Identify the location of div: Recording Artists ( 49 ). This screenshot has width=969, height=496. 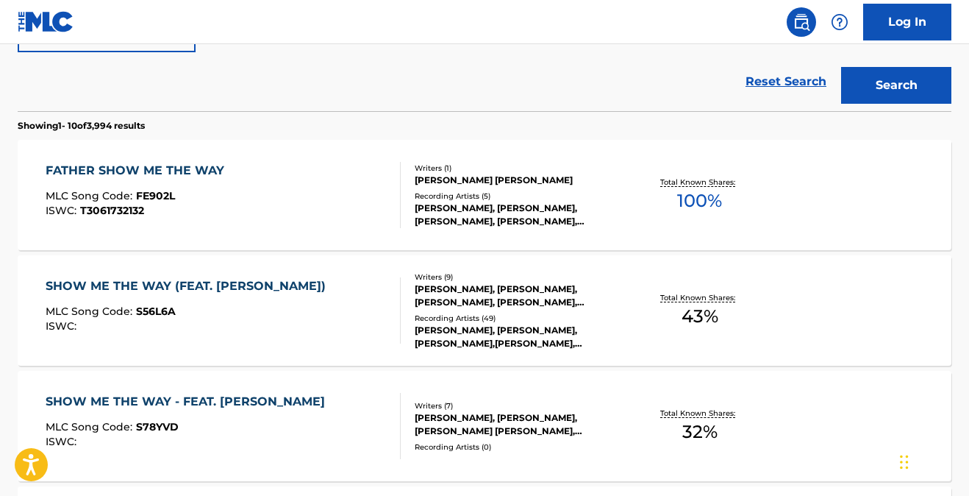
(519, 318).